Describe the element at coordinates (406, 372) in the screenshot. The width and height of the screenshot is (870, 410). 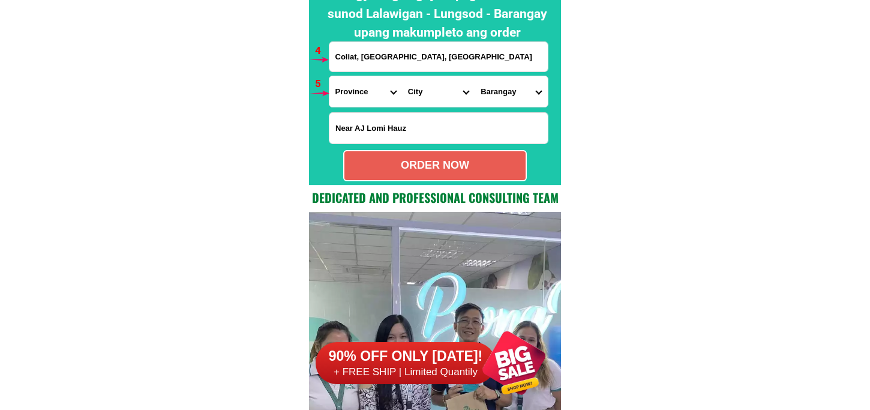
I see `h6: + FREE SHIP | Limited Quantily` at that location.